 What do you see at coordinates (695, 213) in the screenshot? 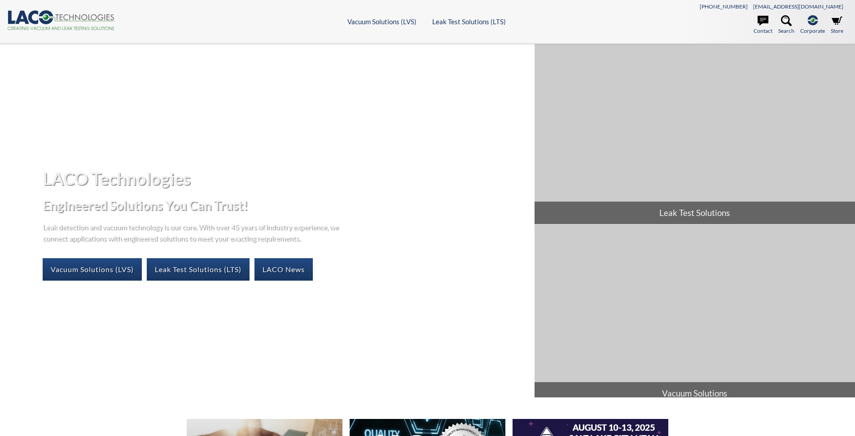
I see `span: Leak Test Solutions` at bounding box center [695, 213].